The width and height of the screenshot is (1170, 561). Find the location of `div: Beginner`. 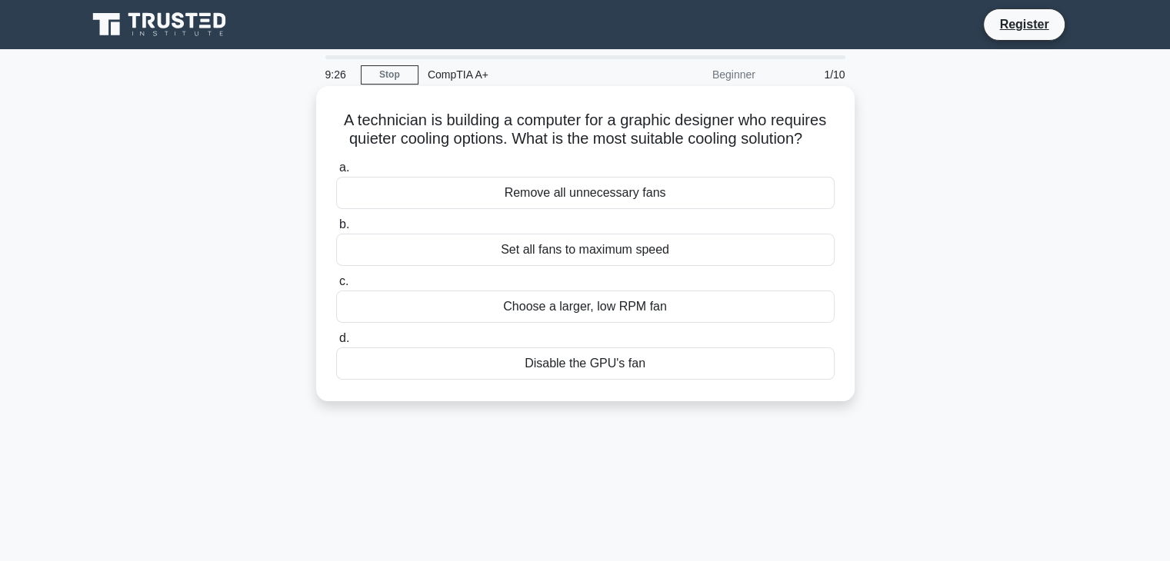

div: Beginner is located at coordinates (697, 75).